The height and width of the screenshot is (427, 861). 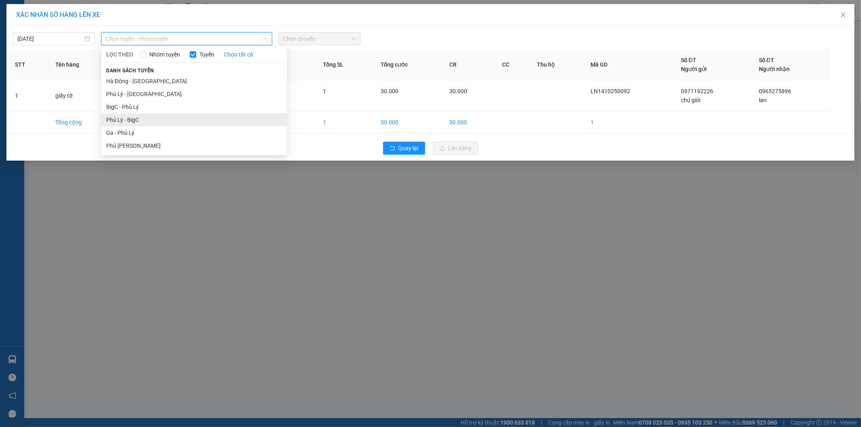 I want to click on th: Tên hàng, so click(x=83, y=65).